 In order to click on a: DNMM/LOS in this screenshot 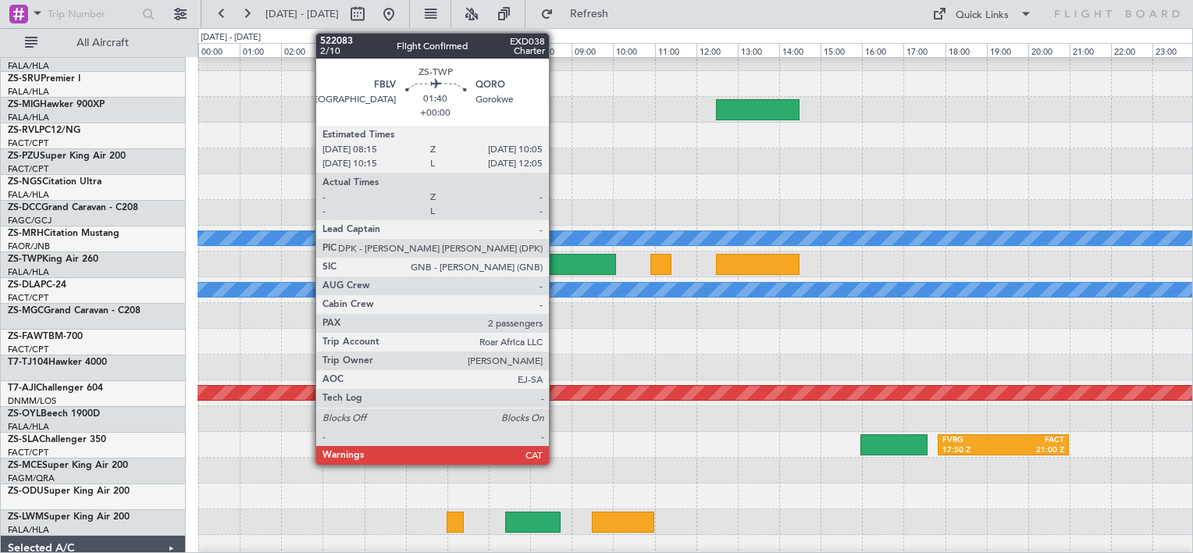, I will do `click(32, 401)`.